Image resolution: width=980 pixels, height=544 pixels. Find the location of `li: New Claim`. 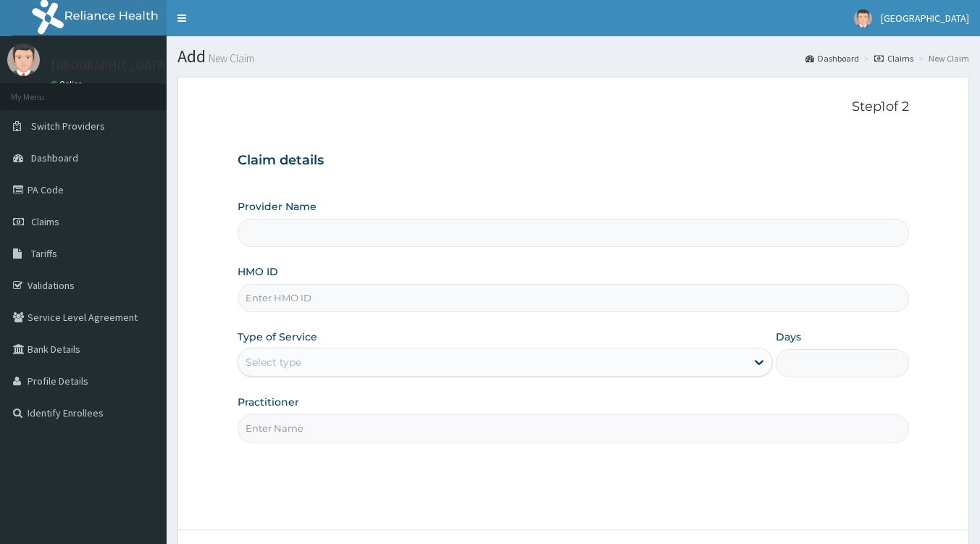

li: New Claim is located at coordinates (942, 58).